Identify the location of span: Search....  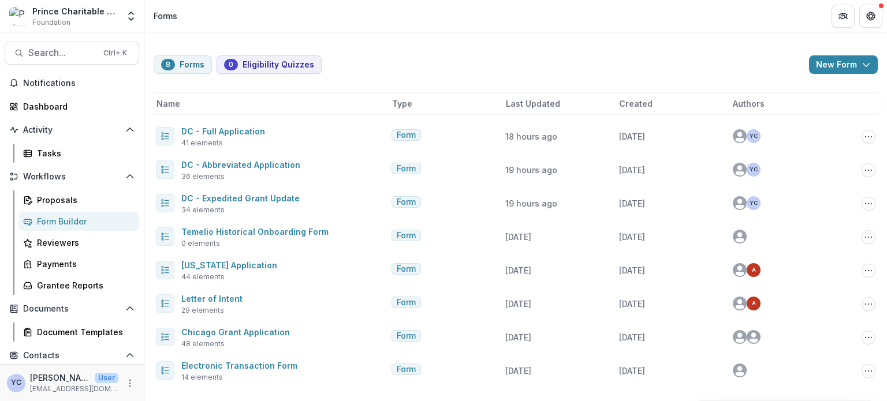
(62, 53).